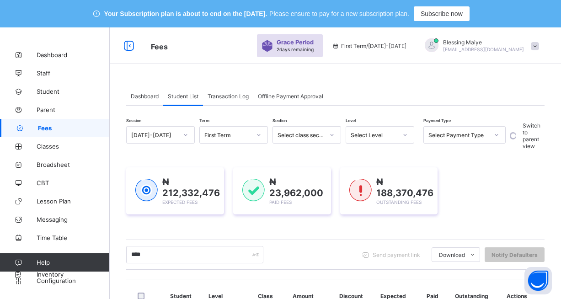 The image size is (561, 299). What do you see at coordinates (73, 73) in the screenshot?
I see `span: Staff` at bounding box center [73, 73].